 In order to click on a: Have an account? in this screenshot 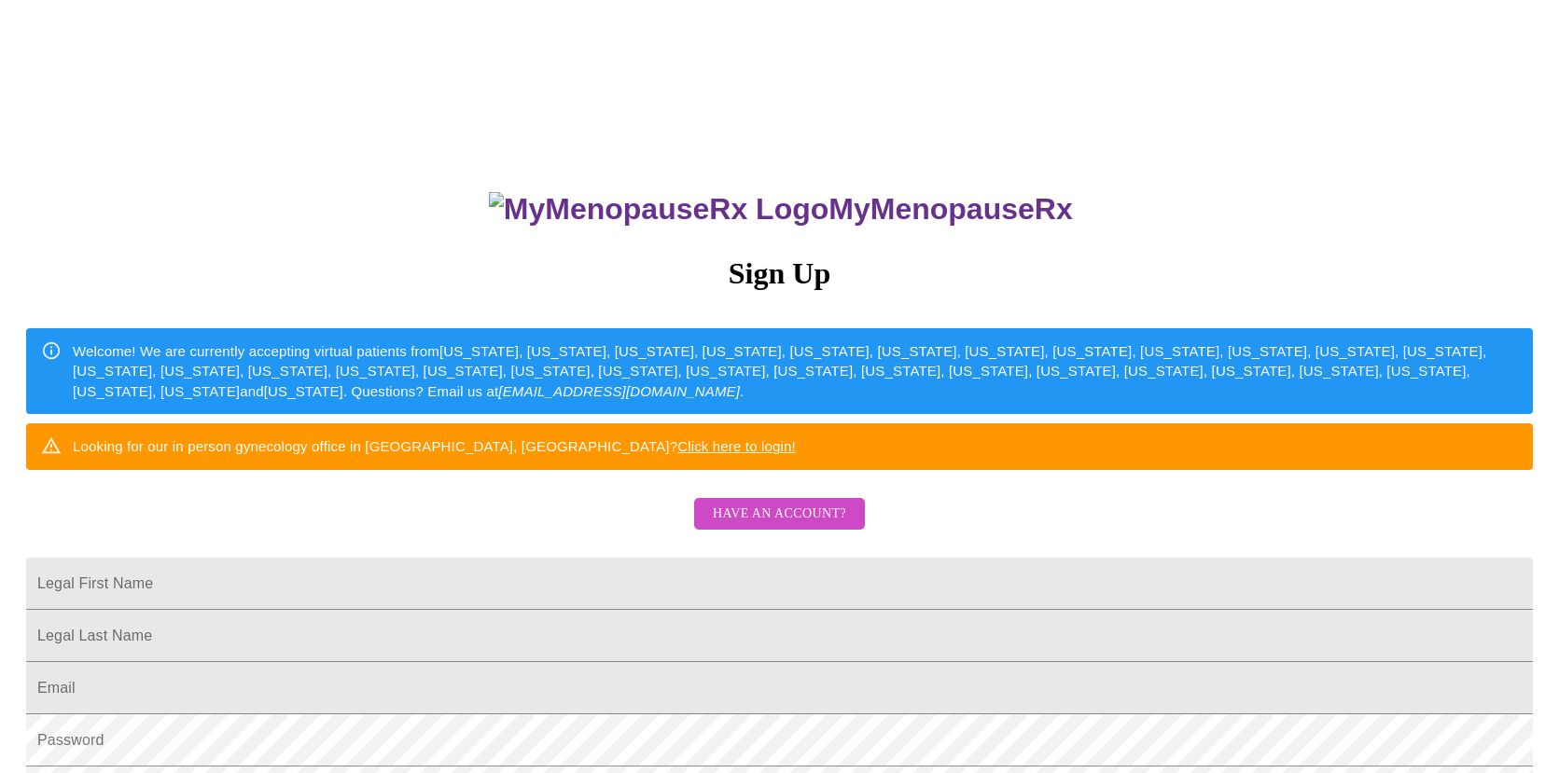, I will do `click(779, 525)`.